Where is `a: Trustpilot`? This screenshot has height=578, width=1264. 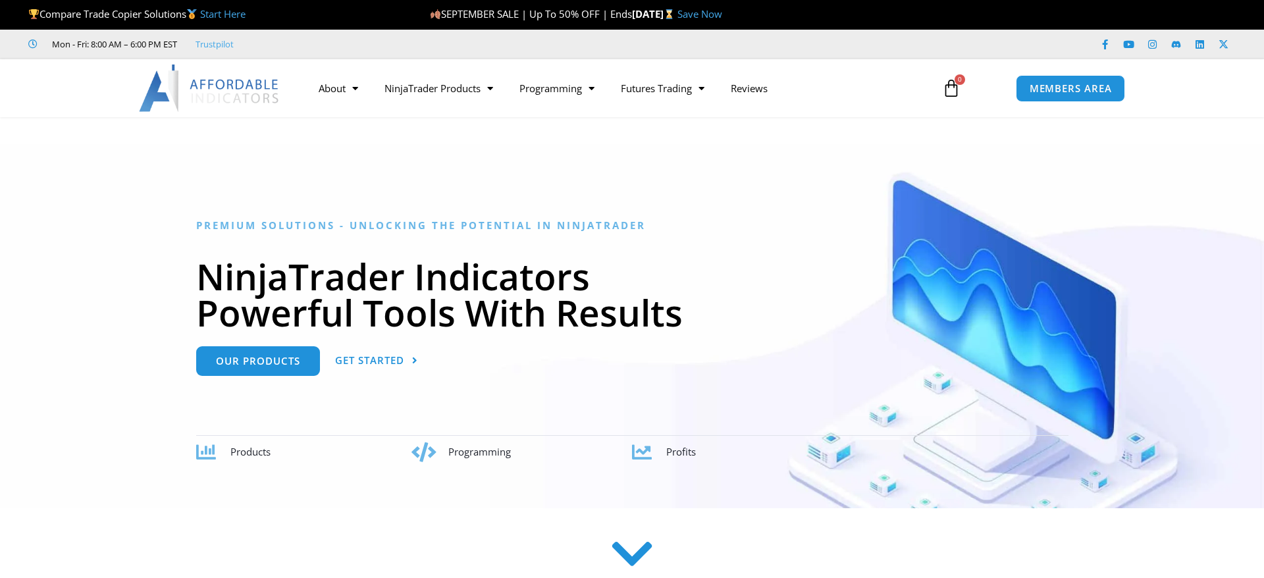 a: Trustpilot is located at coordinates (215, 44).